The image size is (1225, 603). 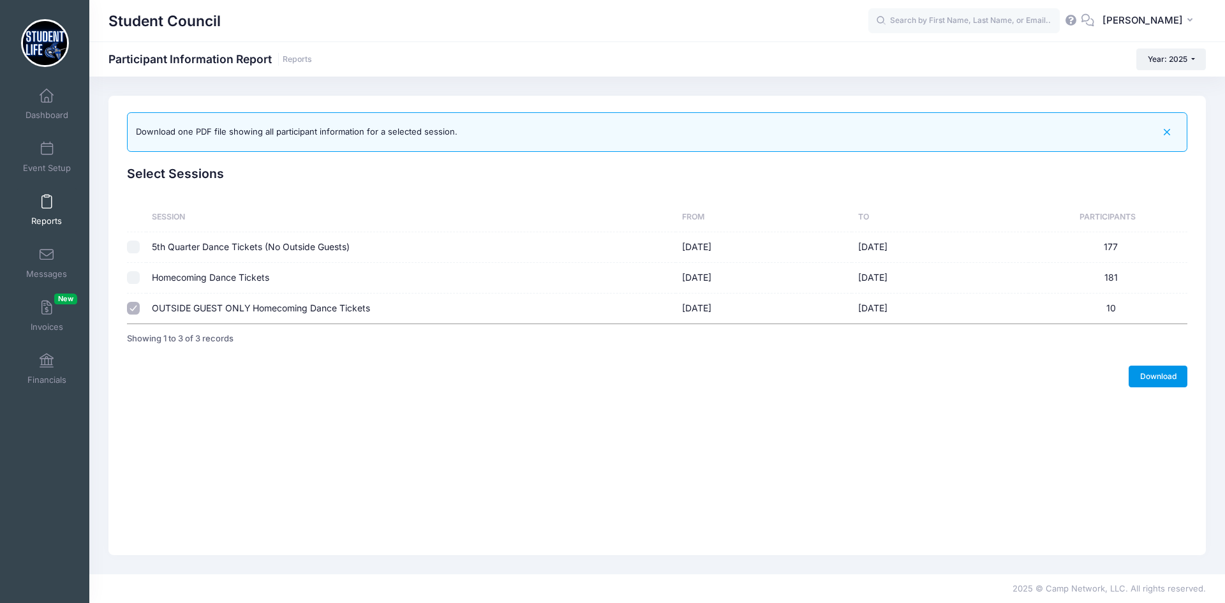 What do you see at coordinates (1170, 59) in the screenshot?
I see `button: Year: 2025` at bounding box center [1170, 59].